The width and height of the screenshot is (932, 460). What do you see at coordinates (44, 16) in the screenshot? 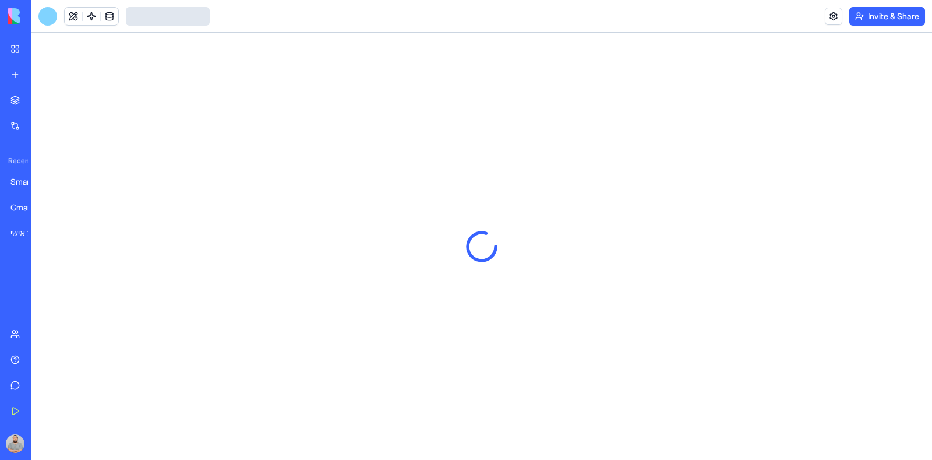
I see `img: logo` at bounding box center [44, 16].